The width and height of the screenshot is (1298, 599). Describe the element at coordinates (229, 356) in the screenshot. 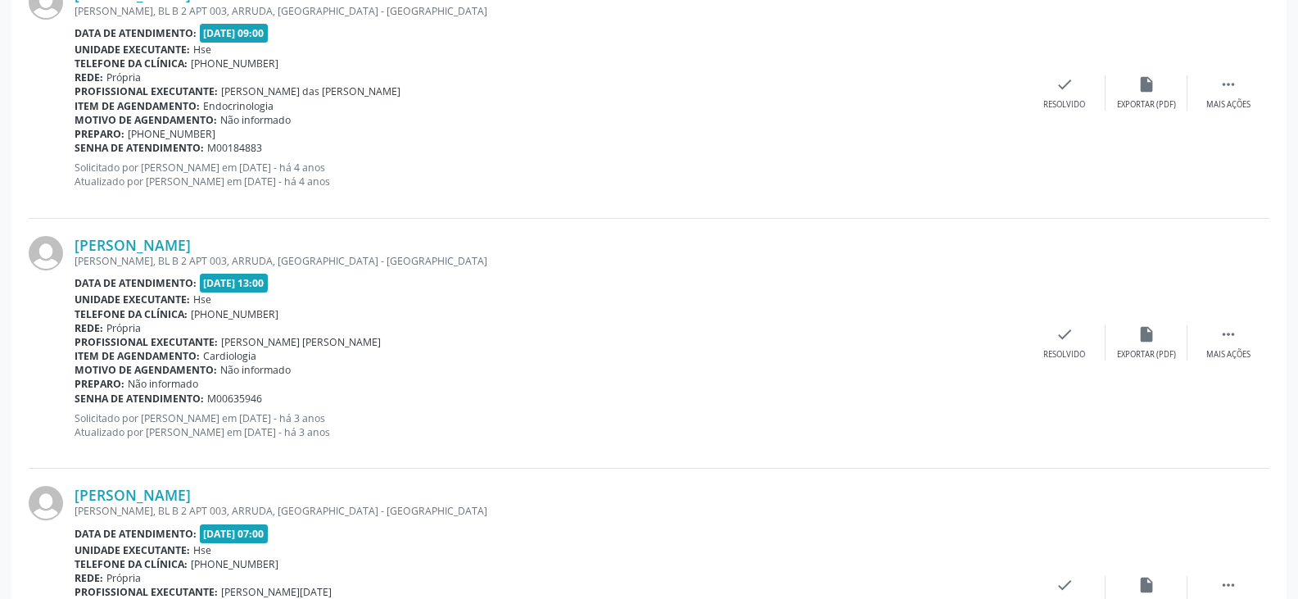

I see `span: Cardiologia` at that location.